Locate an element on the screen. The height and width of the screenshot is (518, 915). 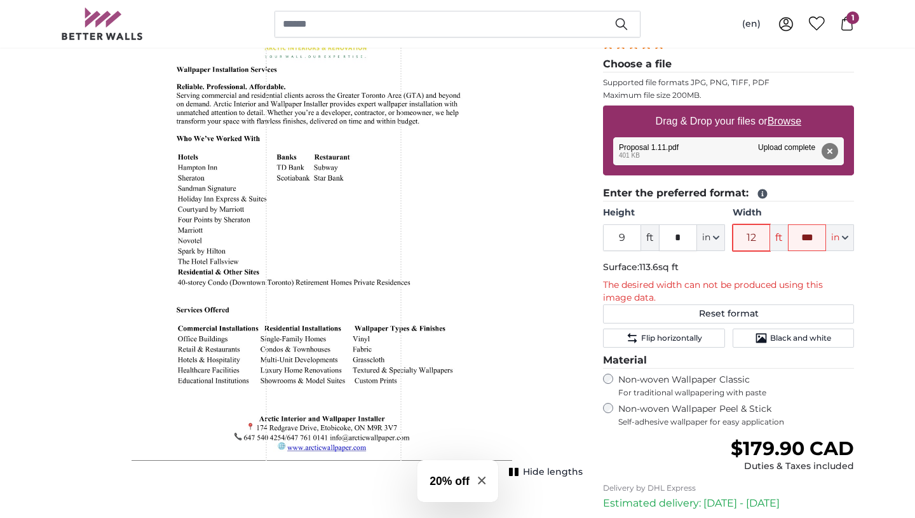
p: Surface: is located at coordinates (728, 267).